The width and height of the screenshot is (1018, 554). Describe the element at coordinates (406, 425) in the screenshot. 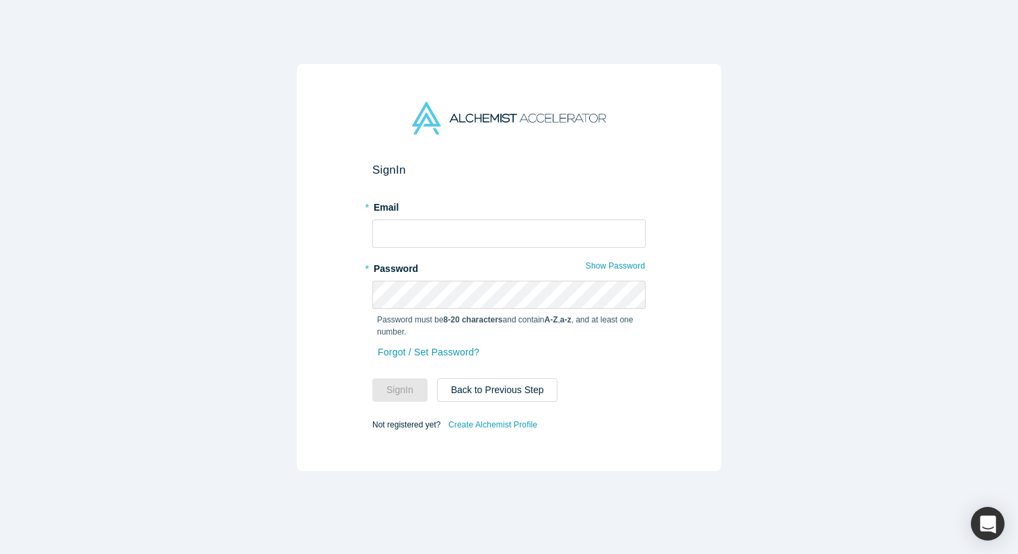

I see `span: Not registered yet?` at that location.